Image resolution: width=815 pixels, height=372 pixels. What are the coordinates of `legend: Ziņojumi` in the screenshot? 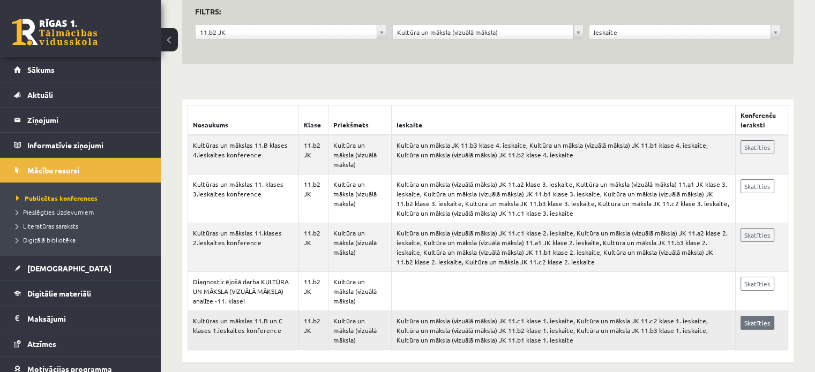 It's located at (87, 120).